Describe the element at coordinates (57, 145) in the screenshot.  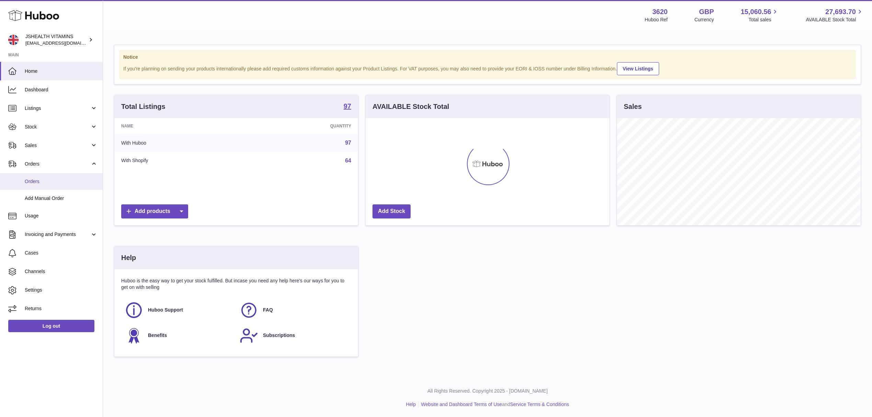
I see `span: Sales` at that location.